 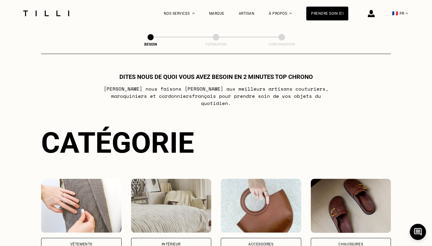 What do you see at coordinates (171, 244) in the screenshot?
I see `div: Intérieur` at bounding box center [171, 244].